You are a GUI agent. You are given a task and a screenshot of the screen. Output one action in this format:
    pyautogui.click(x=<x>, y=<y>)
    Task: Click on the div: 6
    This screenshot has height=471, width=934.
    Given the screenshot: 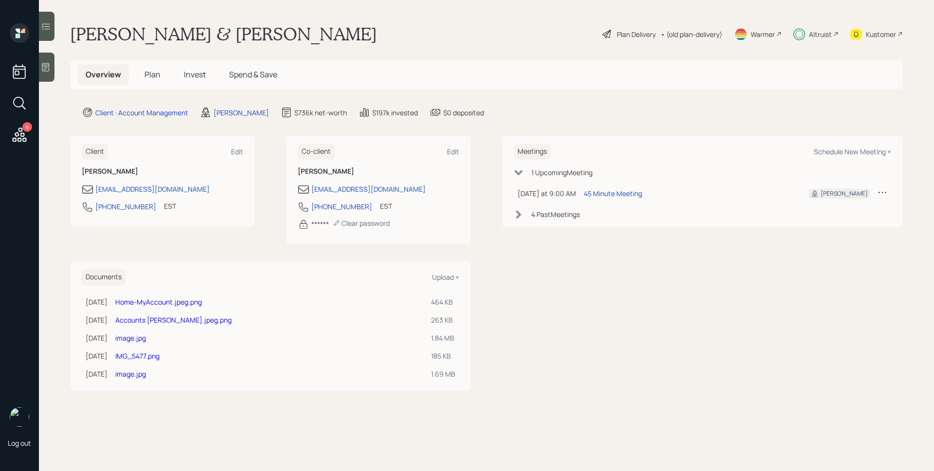 What is the action you would take?
    pyautogui.click(x=27, y=127)
    